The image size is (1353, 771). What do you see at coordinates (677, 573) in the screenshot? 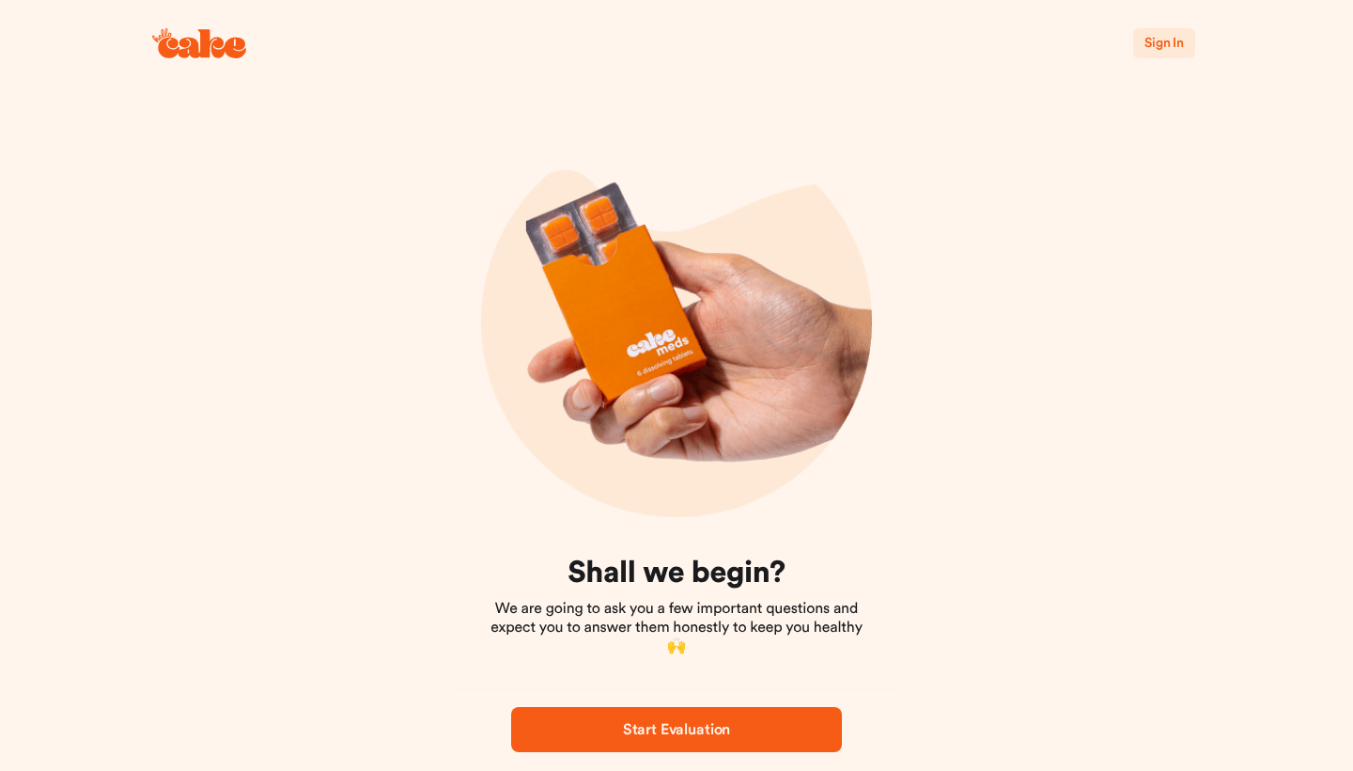
I see `h1: Shall we begin?` at bounding box center [677, 573].